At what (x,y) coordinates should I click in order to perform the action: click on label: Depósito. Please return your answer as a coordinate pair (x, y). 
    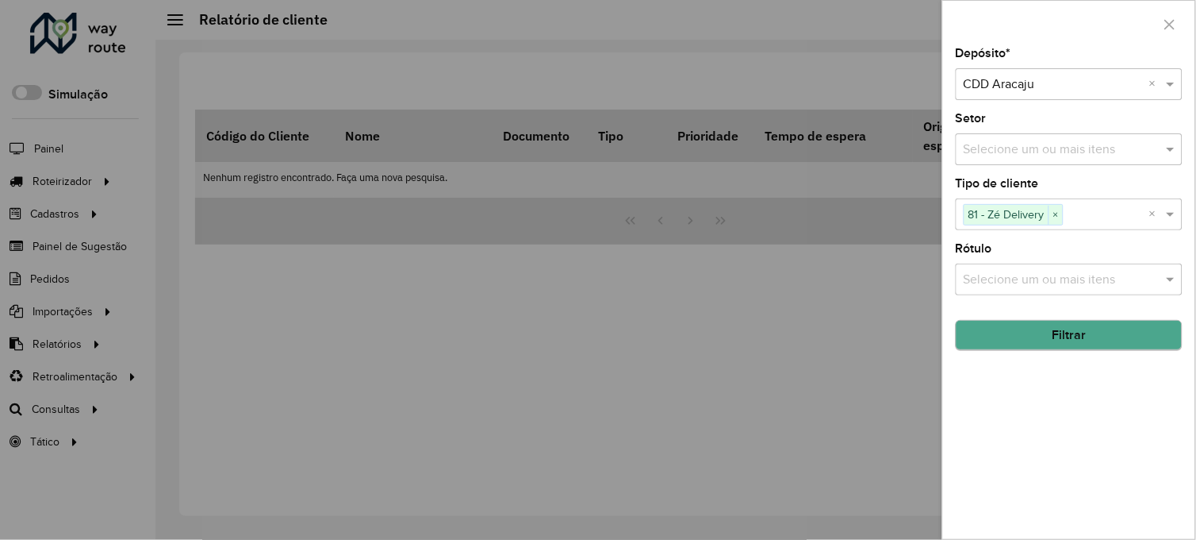
    Looking at the image, I should click on (984, 53).